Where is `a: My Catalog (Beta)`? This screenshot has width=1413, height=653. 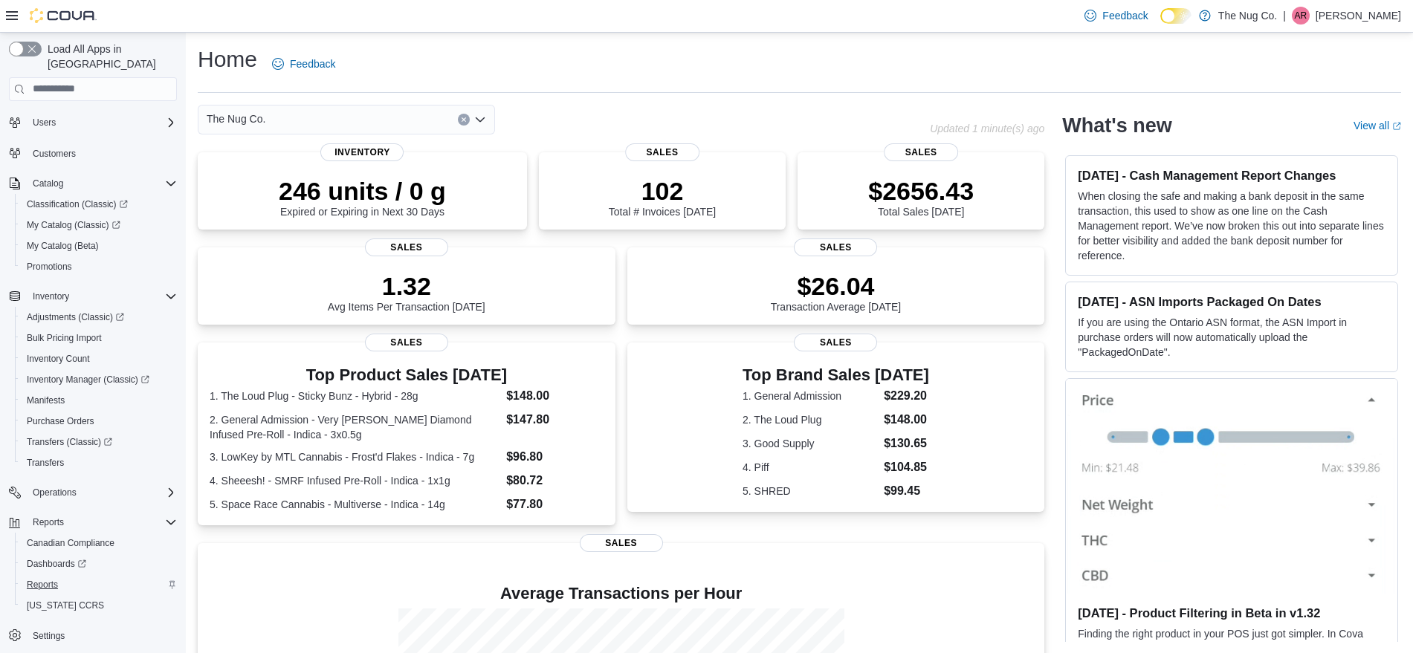
a: My Catalog (Beta) is located at coordinates (62, 246).